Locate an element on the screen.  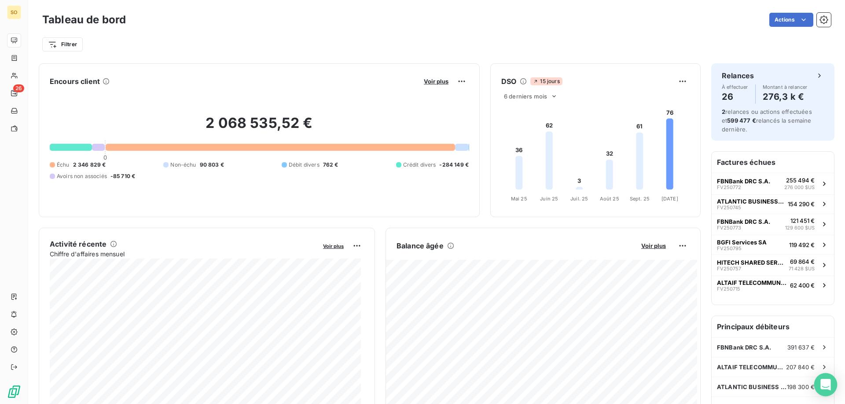
span: À effectuer is located at coordinates (735, 87).